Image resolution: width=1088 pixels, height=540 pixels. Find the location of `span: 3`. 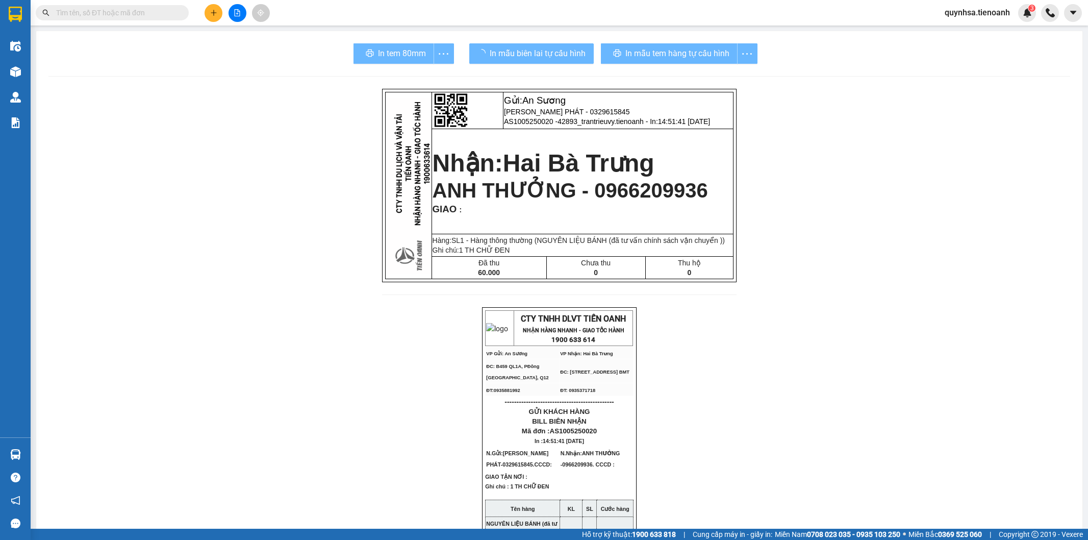

span: 3 is located at coordinates (1031, 8).